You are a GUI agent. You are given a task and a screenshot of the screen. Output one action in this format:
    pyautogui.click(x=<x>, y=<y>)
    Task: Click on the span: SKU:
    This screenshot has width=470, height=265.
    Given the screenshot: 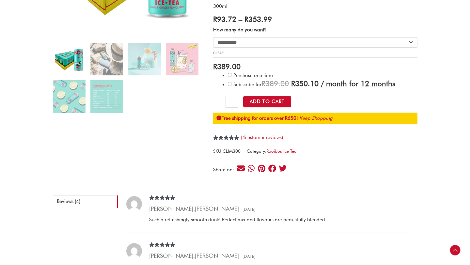 What is the action you would take?
    pyautogui.click(x=227, y=151)
    